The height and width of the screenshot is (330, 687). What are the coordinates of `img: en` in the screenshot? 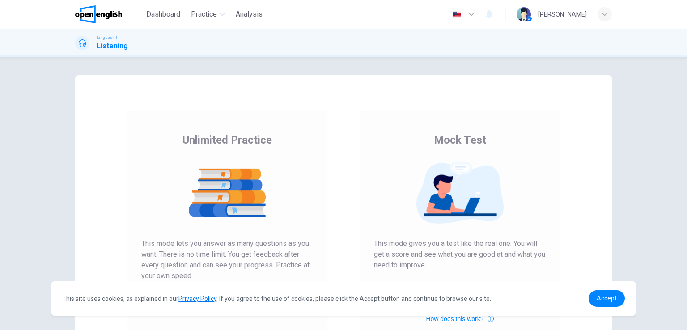 It's located at (456, 14).